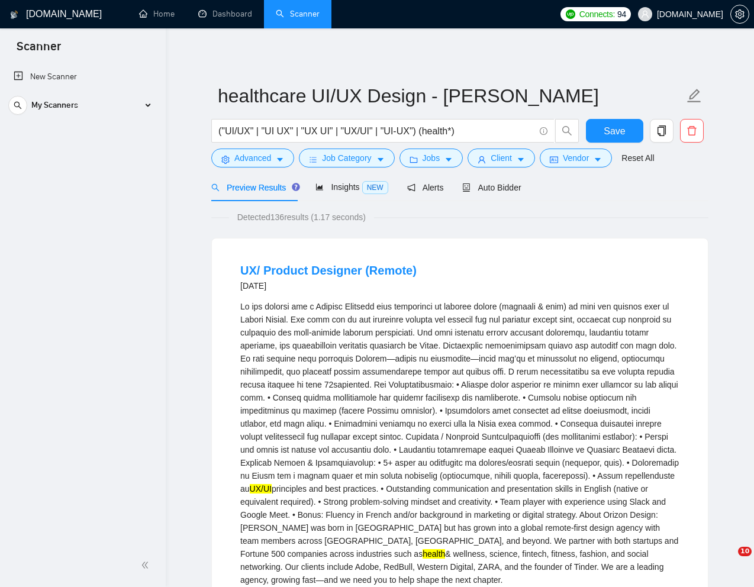 The height and width of the screenshot is (587, 754). Describe the element at coordinates (544, 131) in the screenshot. I see `span: info-circle` at that location.